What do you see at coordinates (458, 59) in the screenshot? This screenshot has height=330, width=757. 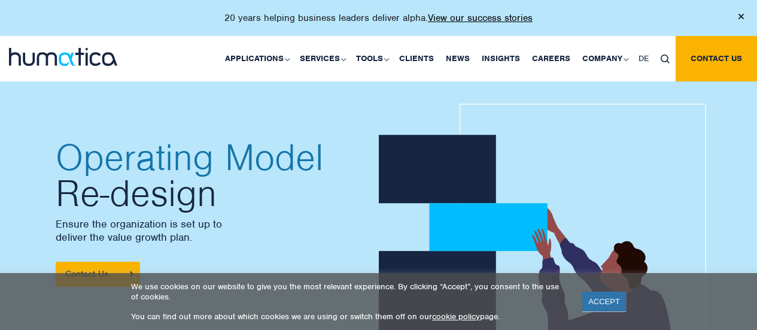 I see `a: News` at bounding box center [458, 59].